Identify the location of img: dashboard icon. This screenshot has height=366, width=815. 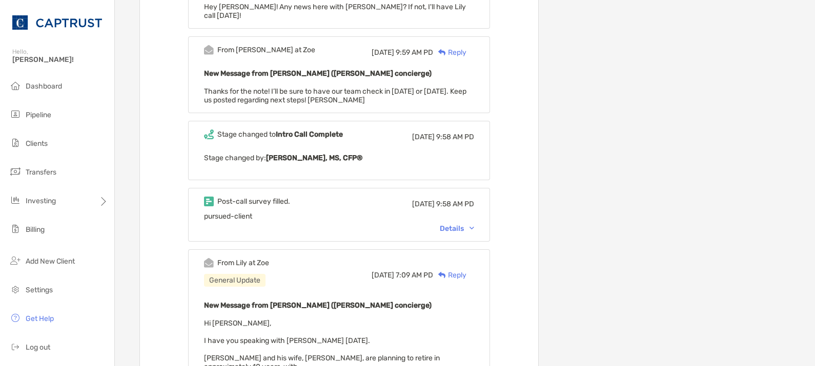
(15, 86).